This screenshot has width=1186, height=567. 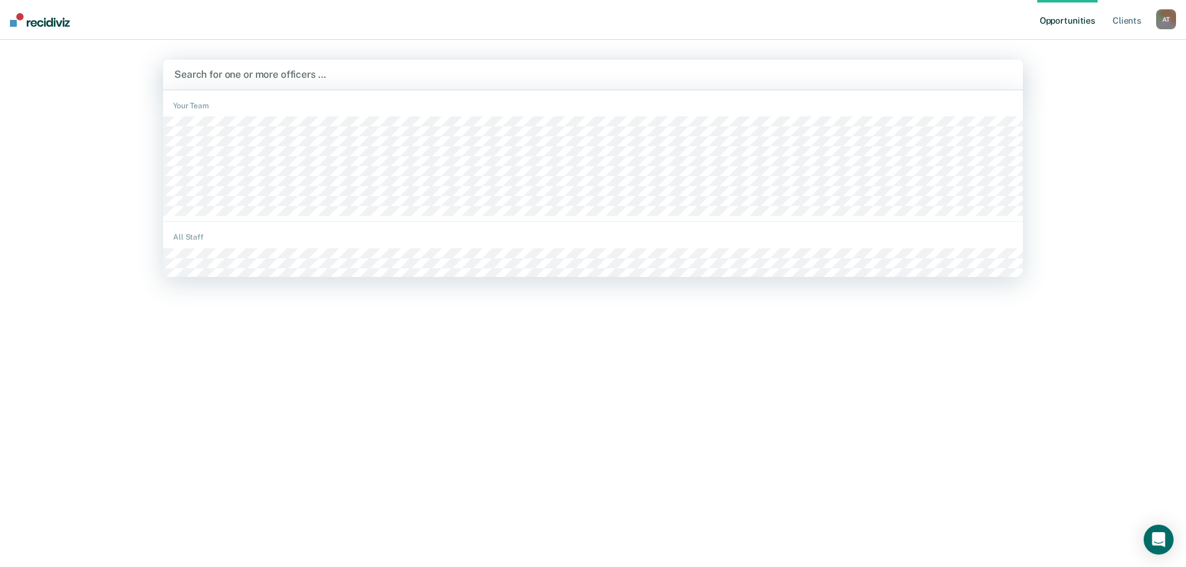 What do you see at coordinates (40, 20) in the screenshot?
I see `img: Recidiviz` at bounding box center [40, 20].